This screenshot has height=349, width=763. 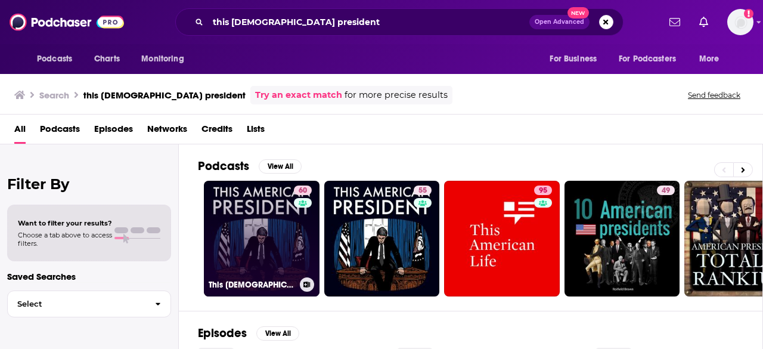 What do you see at coordinates (573, 59) in the screenshot?
I see `span: For Business` at bounding box center [573, 59].